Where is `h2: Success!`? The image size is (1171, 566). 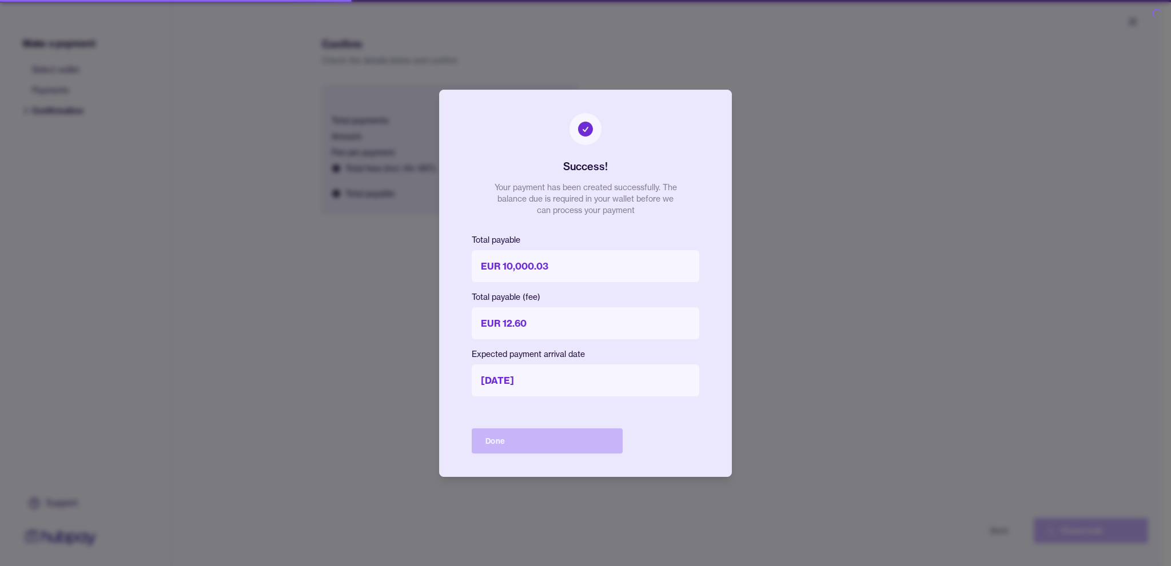
h2: Success! is located at coordinates (585, 167).